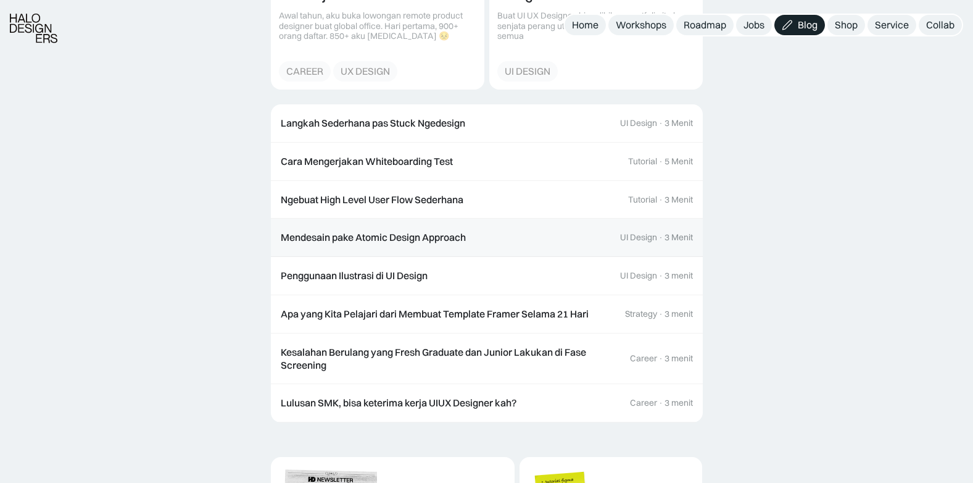 This screenshot has height=483, width=973. What do you see at coordinates (705, 25) in the screenshot?
I see `a: Roadmap` at bounding box center [705, 25].